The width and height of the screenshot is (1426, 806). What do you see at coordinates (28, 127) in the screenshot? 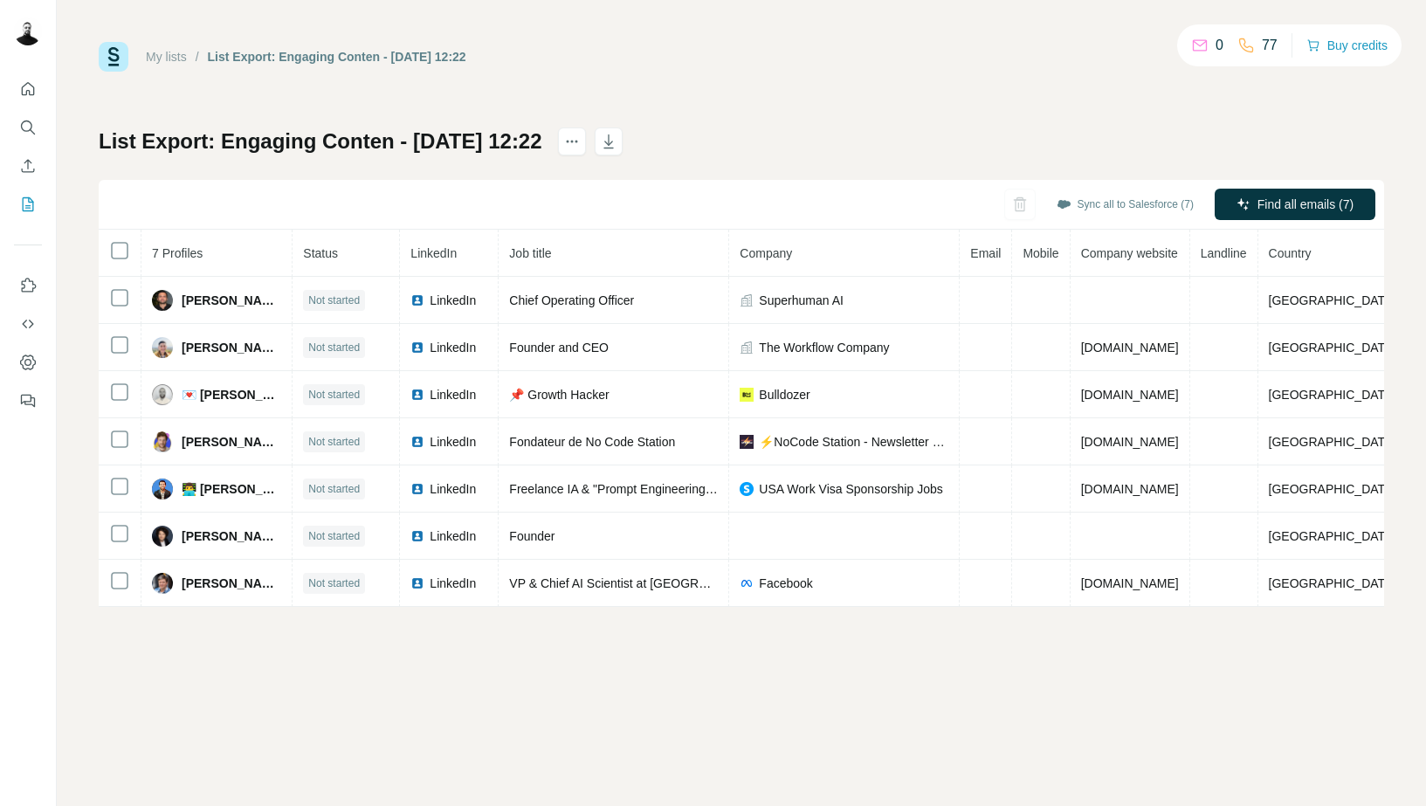
I see `button: Search` at bounding box center [28, 127].